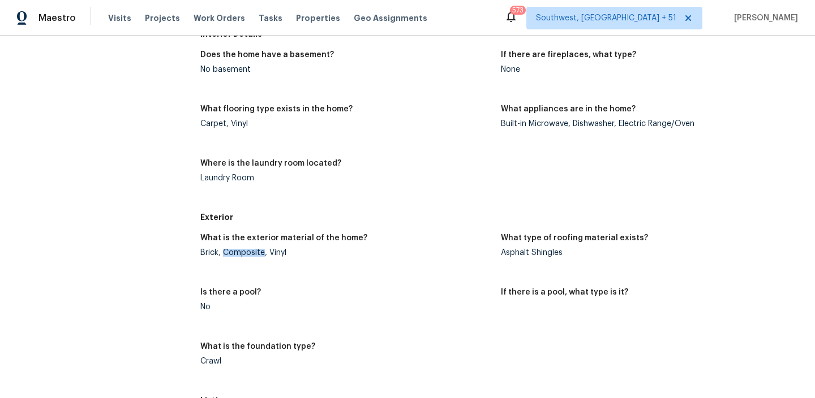  Describe the element at coordinates (646, 253) in the screenshot. I see `div: Asphalt Shingles` at that location.